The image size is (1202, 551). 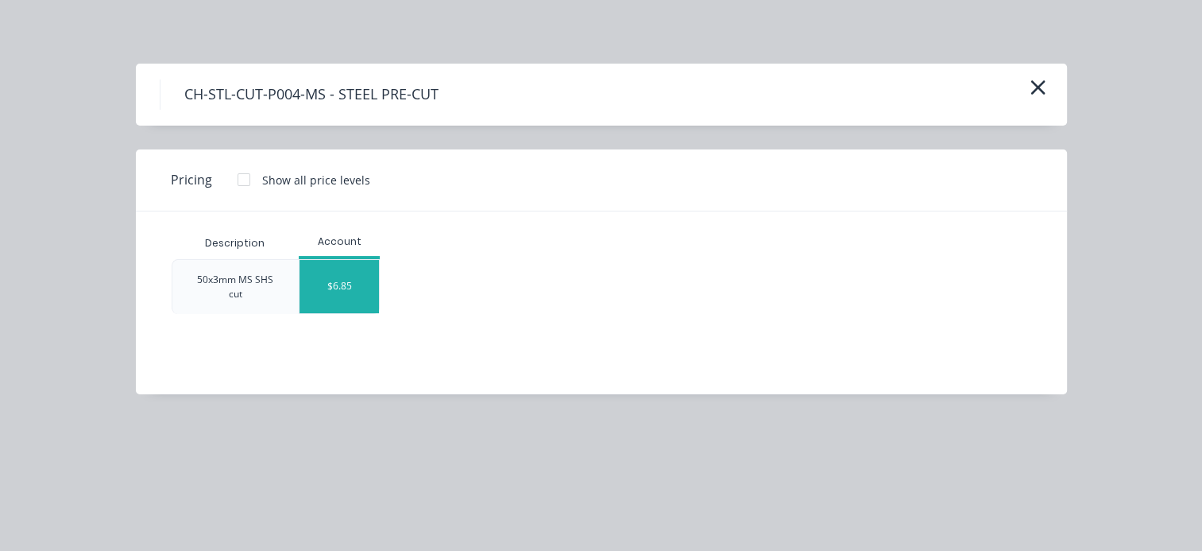 I want to click on div: Description, so click(x=234, y=243).